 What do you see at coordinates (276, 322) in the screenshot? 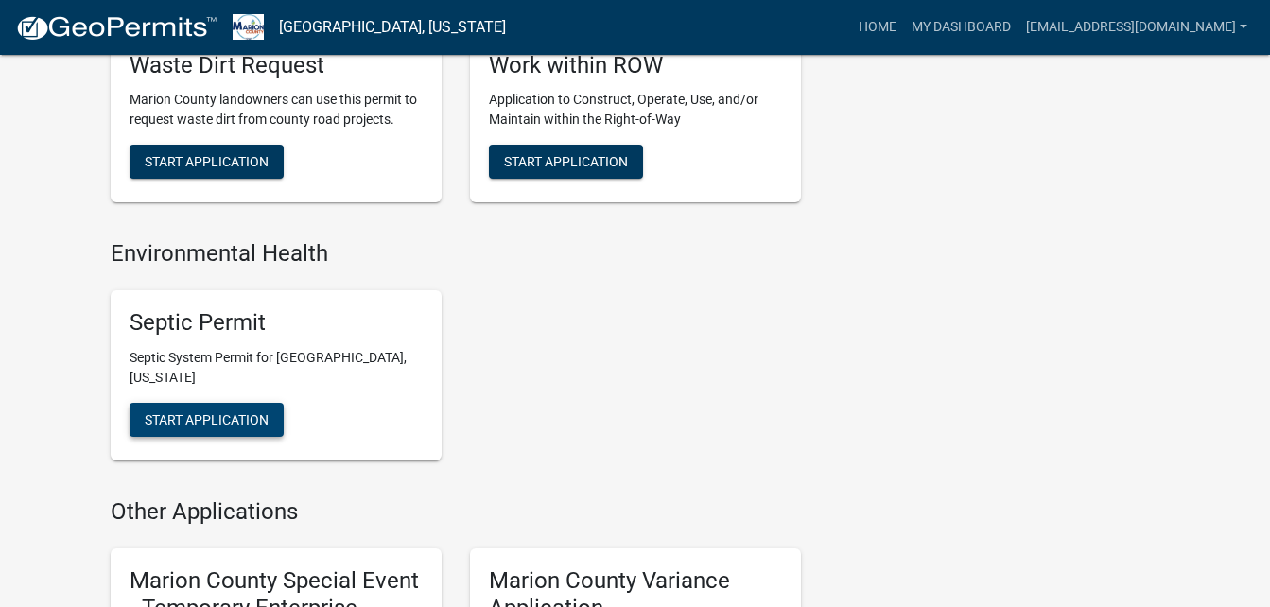
I see `h5: Septic Permit` at bounding box center [276, 322].